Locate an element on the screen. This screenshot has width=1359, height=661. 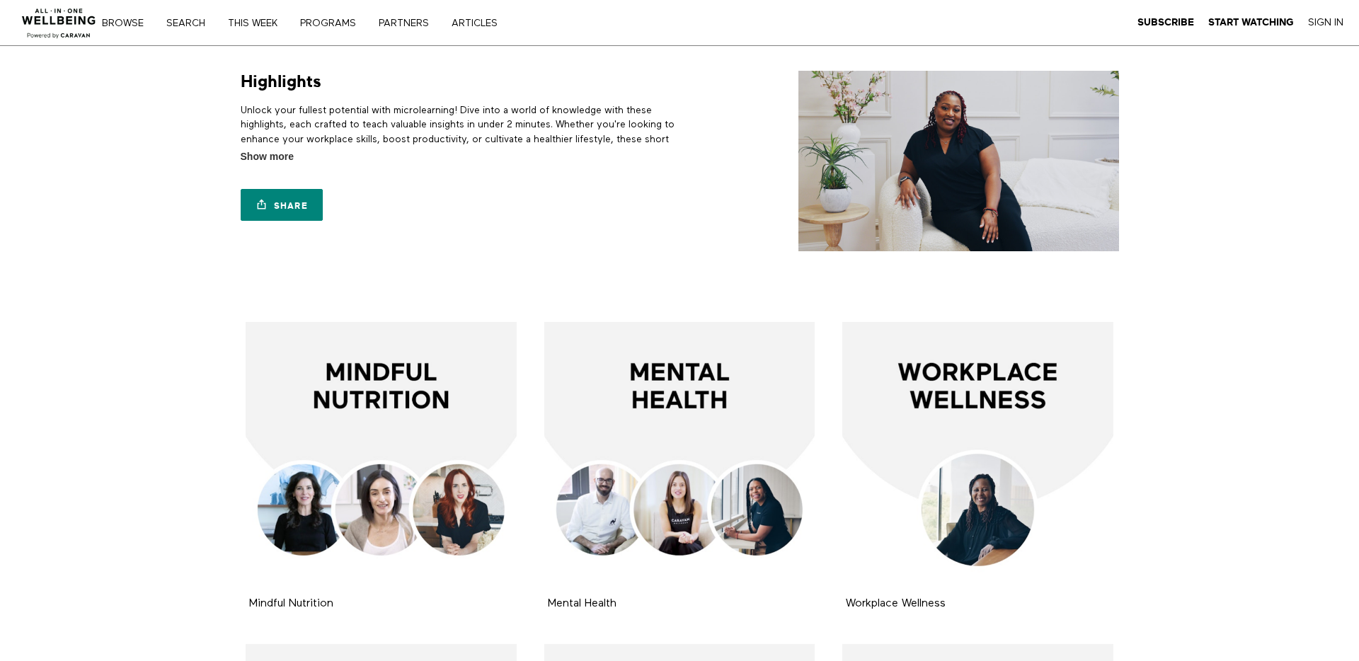
a: Search is located at coordinates (190, 23).